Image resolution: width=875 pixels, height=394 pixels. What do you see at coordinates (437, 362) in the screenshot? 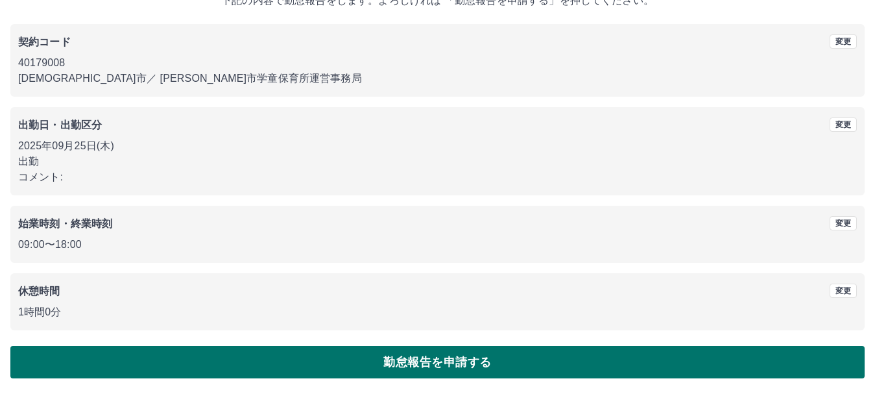
I see `button: 勤怠報告を申請する` at bounding box center [437, 362].